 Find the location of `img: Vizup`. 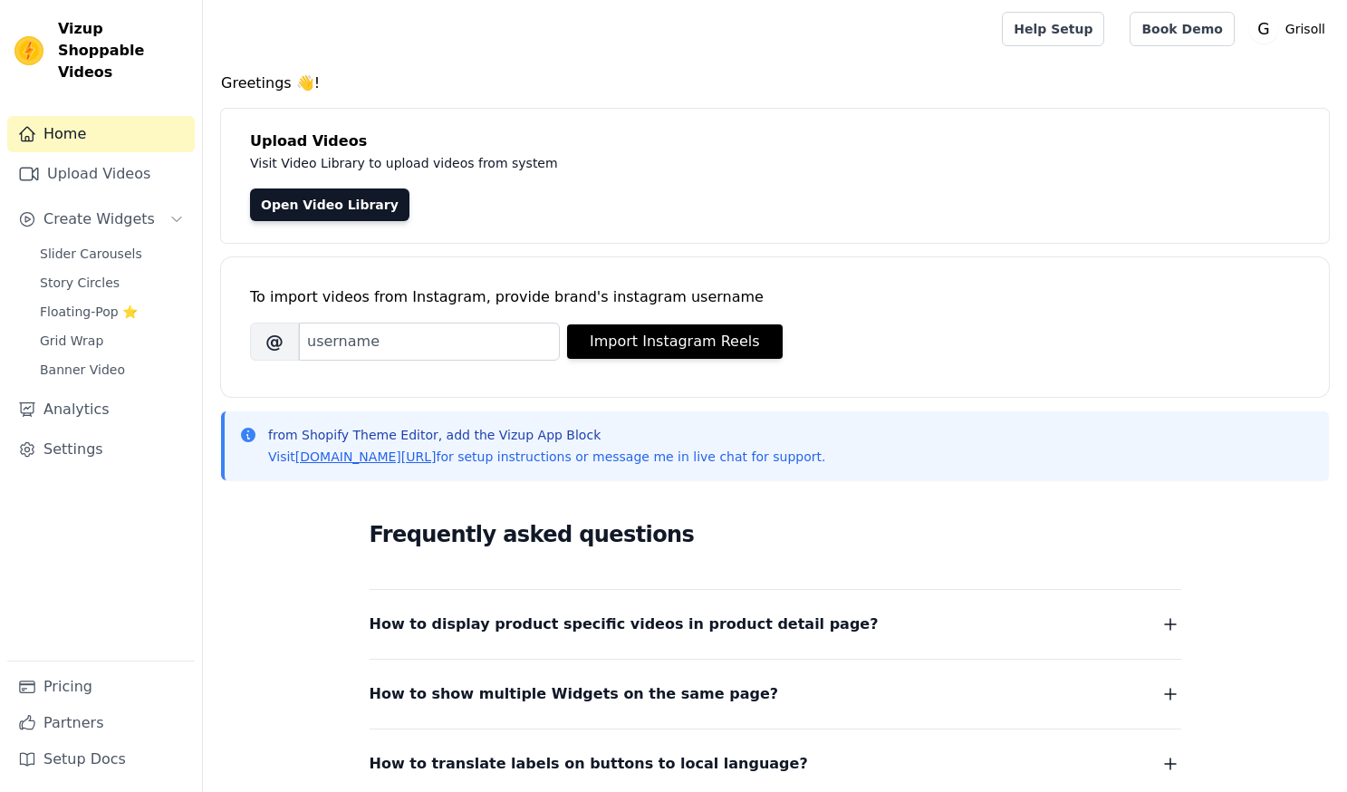

img: Vizup is located at coordinates (29, 51).